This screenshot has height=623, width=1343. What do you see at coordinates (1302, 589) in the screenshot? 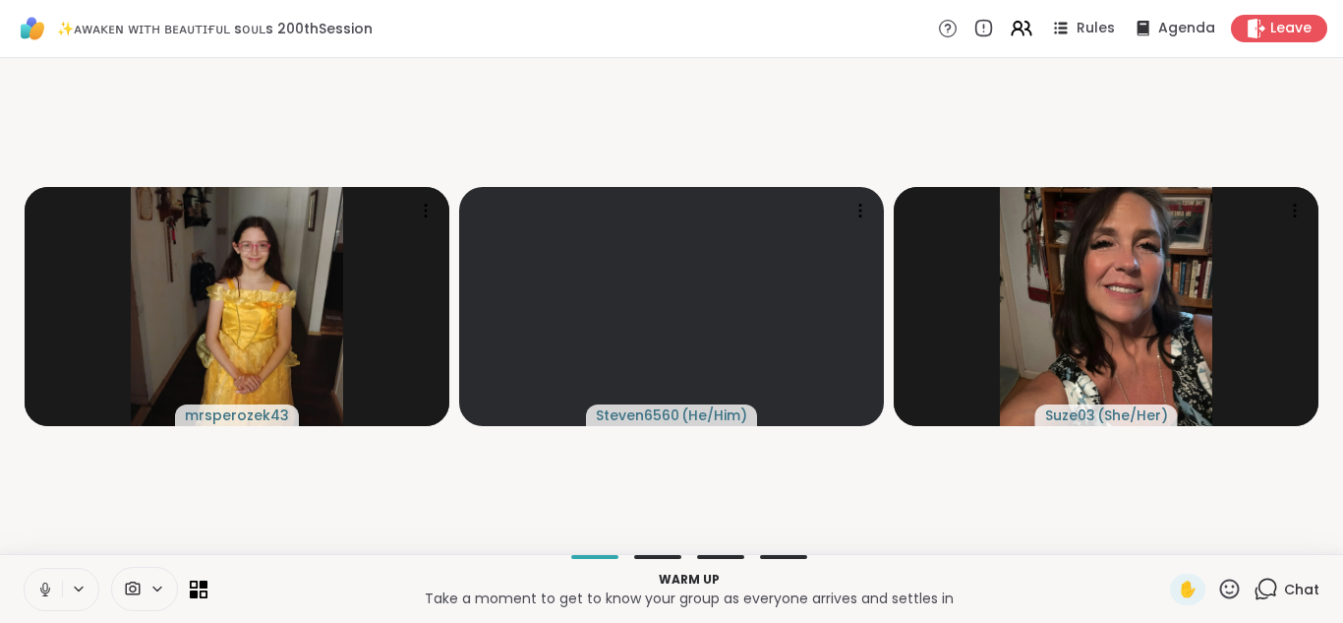
I see `span: Chat` at bounding box center [1302, 589].